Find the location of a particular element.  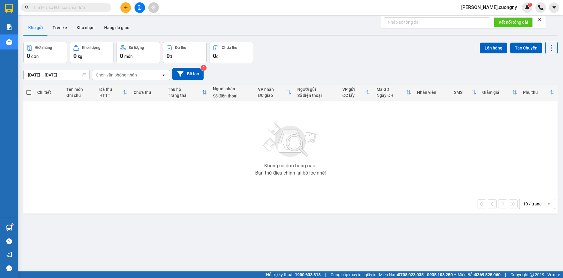

div: Tên món is located at coordinates (80, 90).